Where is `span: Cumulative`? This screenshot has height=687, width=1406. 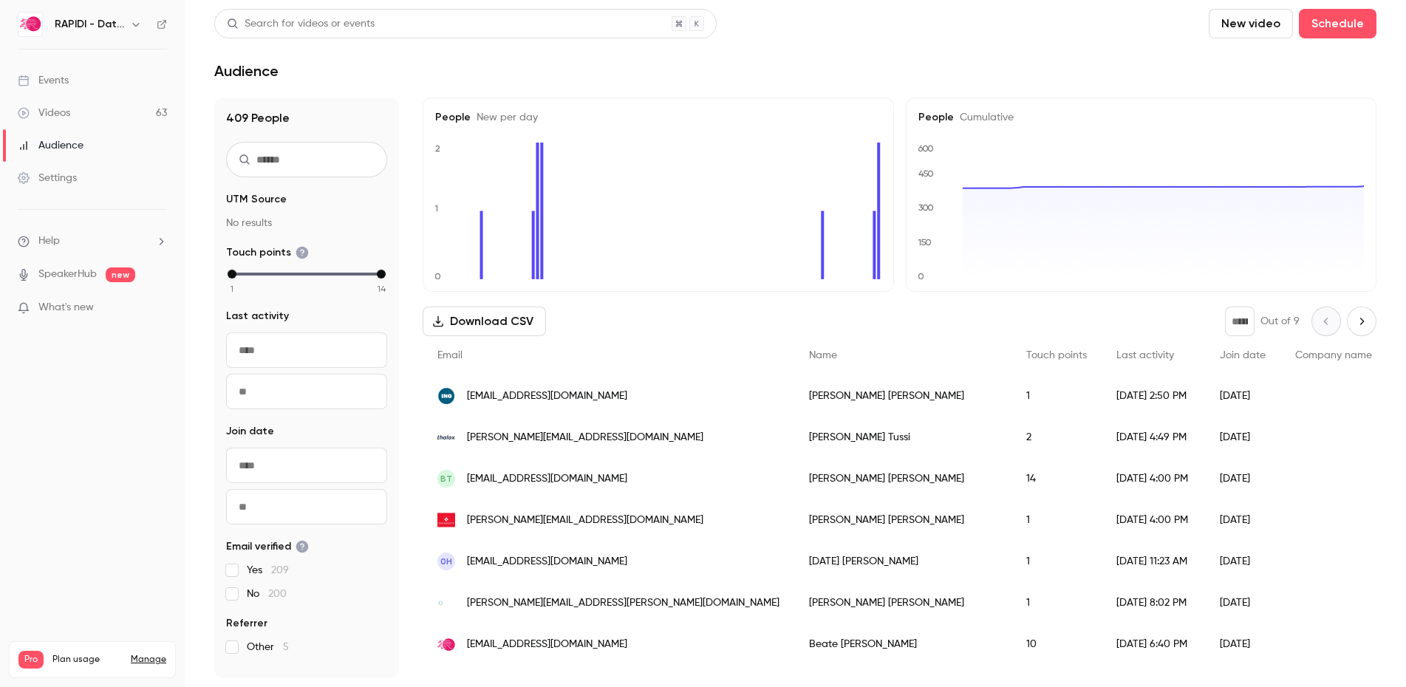
span: Cumulative is located at coordinates (983, 117).